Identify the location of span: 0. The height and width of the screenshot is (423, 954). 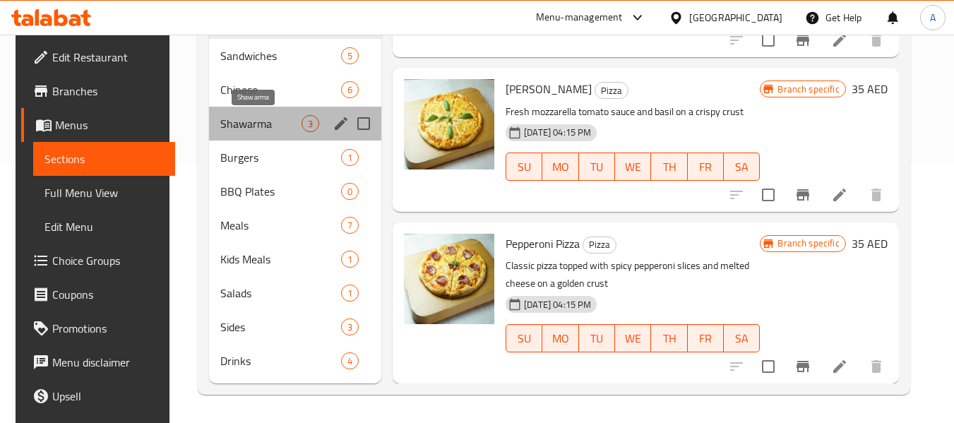
(349, 191).